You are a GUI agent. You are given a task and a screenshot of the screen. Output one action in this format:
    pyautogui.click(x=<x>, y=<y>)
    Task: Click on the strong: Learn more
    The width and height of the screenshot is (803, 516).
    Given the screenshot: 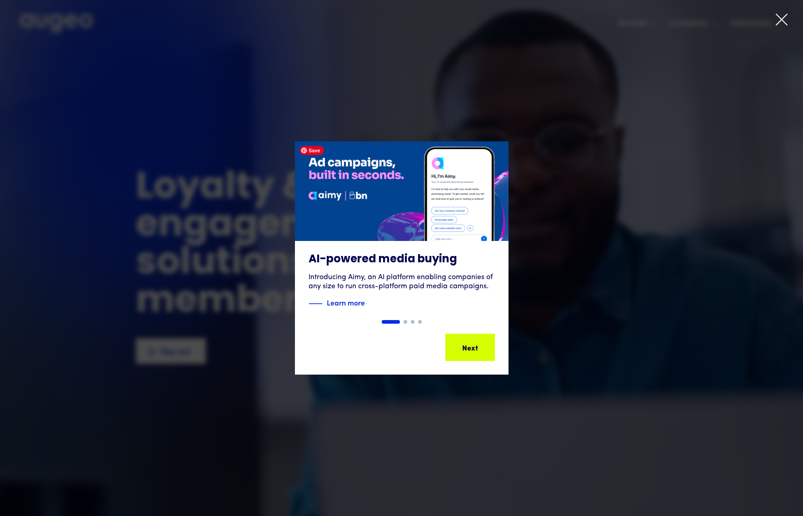 What is the action you would take?
    pyautogui.click(x=346, y=302)
    